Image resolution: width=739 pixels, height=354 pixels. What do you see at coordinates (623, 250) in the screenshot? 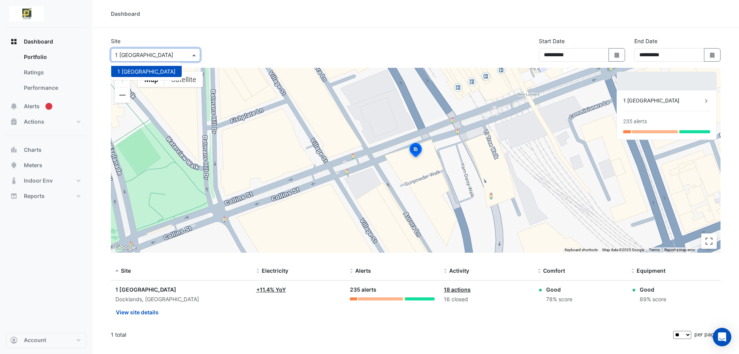
I see `span: Map data ©2025 Google` at bounding box center [623, 250].